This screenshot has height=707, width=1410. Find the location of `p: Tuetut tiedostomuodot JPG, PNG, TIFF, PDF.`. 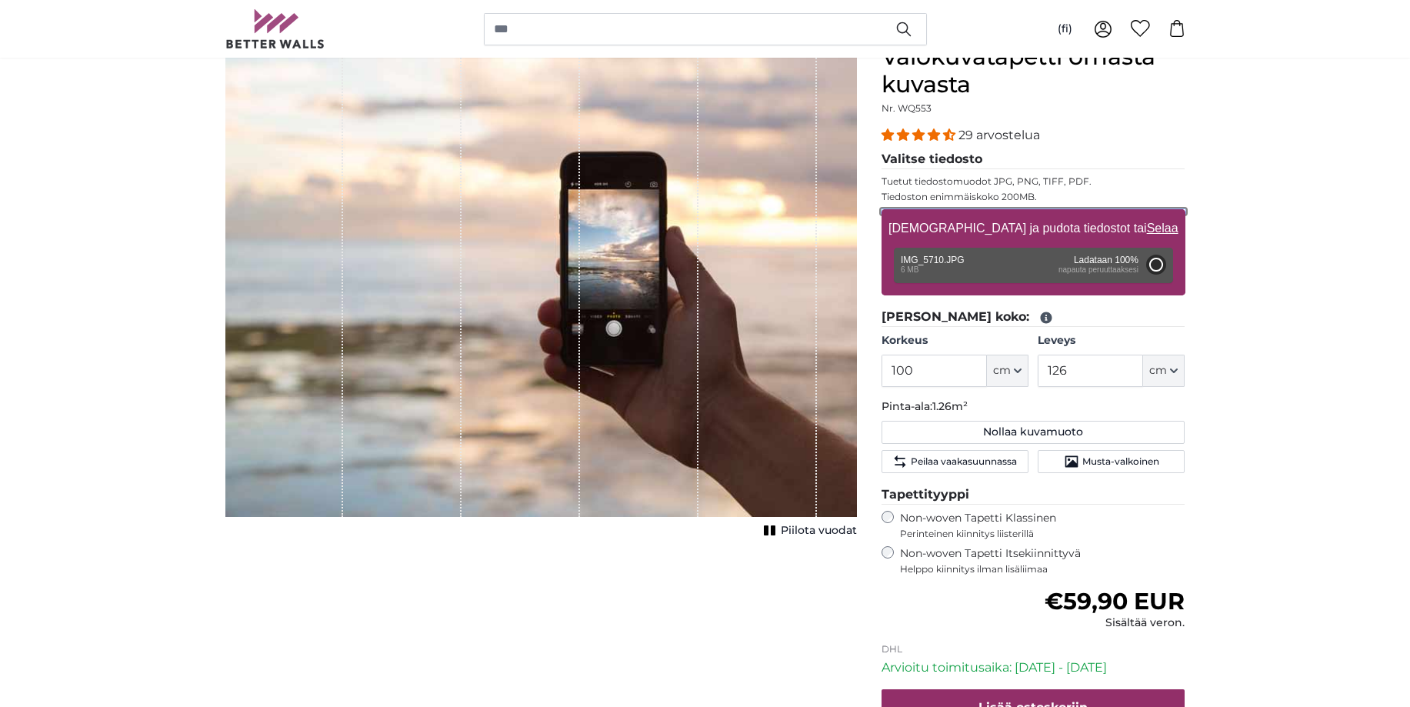

p: Tuetut tiedostomuodot JPG, PNG, TIFF, PDF. is located at coordinates (1033, 182).